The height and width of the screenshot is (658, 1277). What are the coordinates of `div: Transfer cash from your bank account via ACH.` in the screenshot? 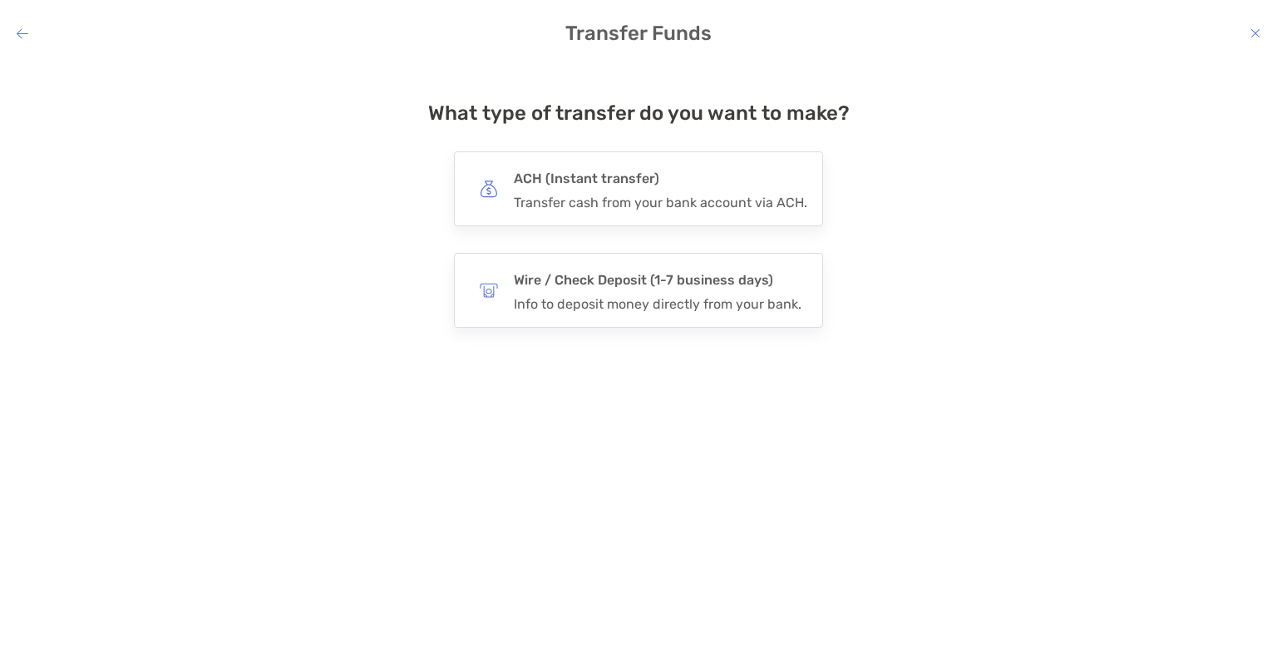 It's located at (660, 202).